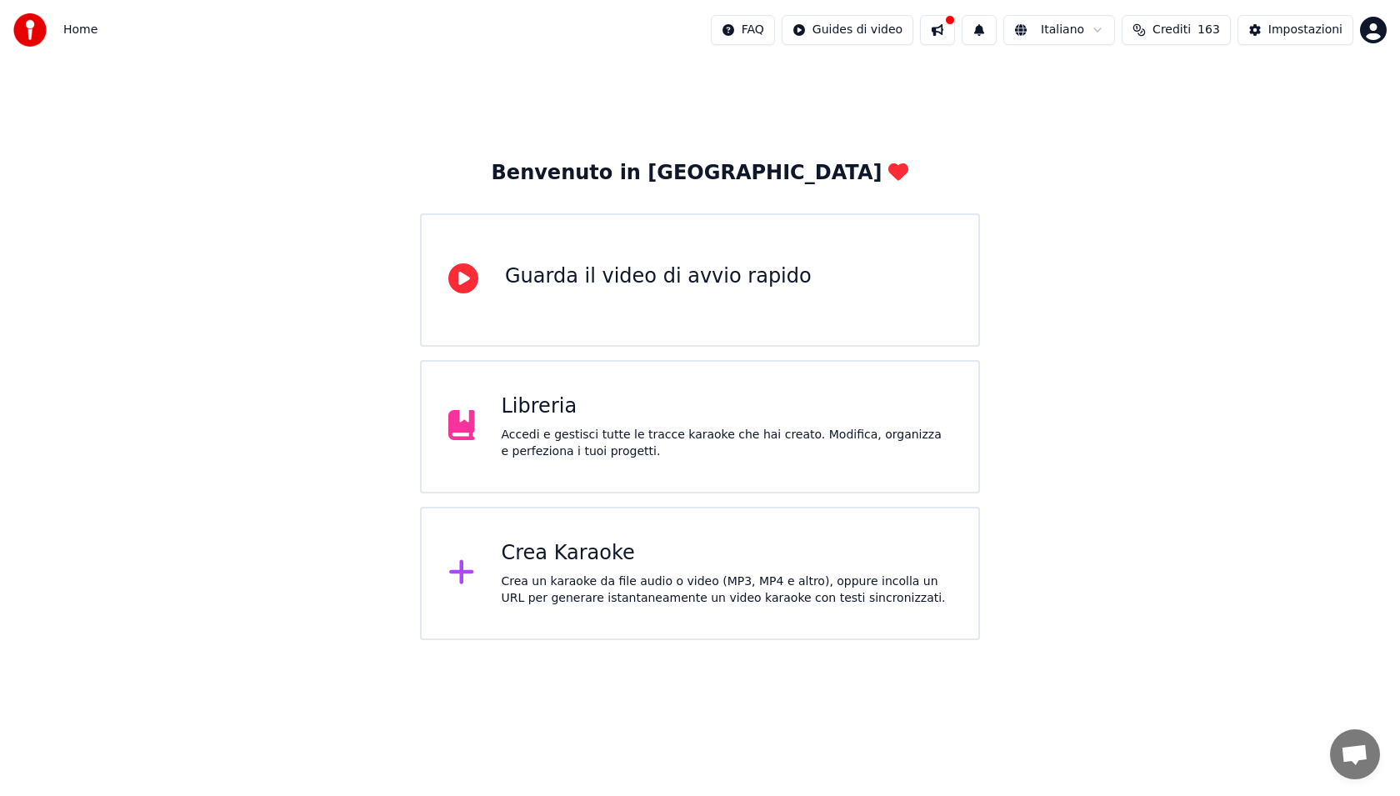 This screenshot has width=1400, height=796. Describe the element at coordinates (727, 590) in the screenshot. I see `div: Crea un karaoke da file audio o video (MP3, MP4 e altro), oppure incolla un URL per generare ista...` at that location.